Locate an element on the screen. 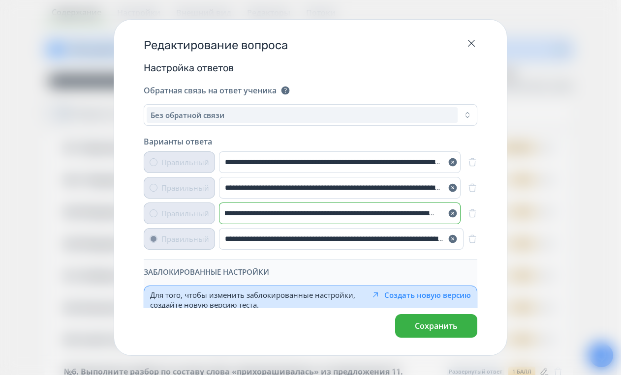 The image size is (621, 375). button: Создать новую версию is located at coordinates (420, 295).